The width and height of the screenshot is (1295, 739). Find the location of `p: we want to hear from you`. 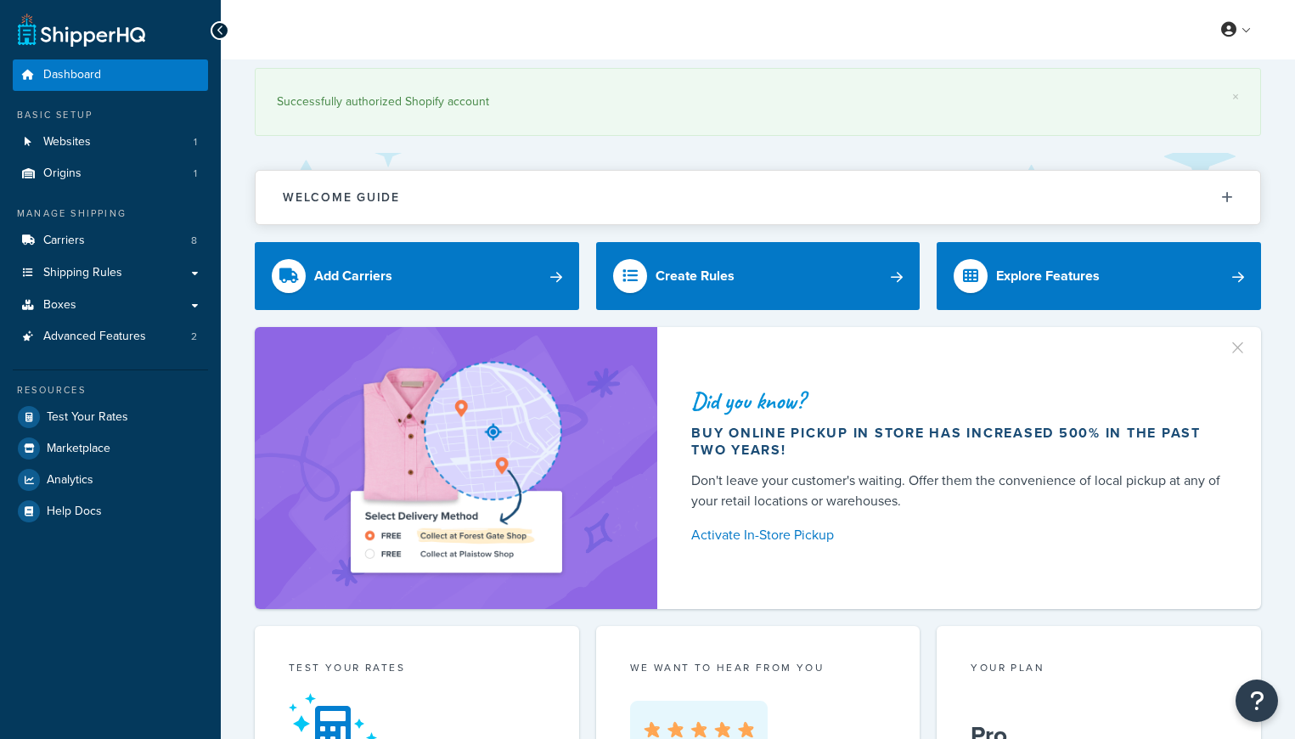

p: we want to hear from you is located at coordinates (759, 668).